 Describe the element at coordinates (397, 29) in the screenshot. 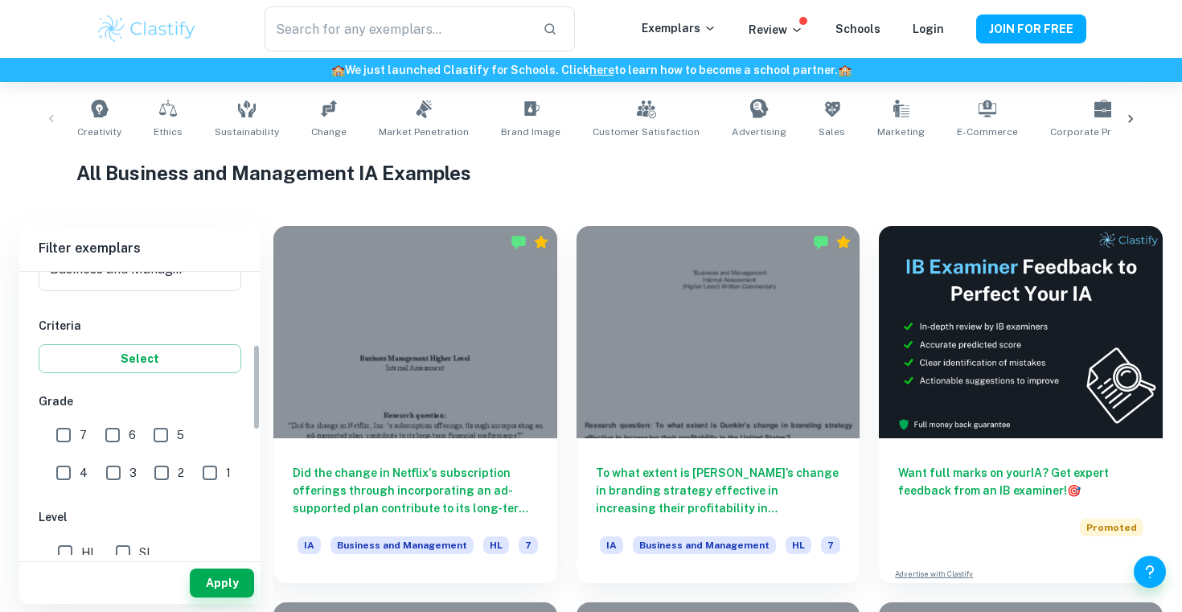

I see `input: Search for any exemplars...` at that location.